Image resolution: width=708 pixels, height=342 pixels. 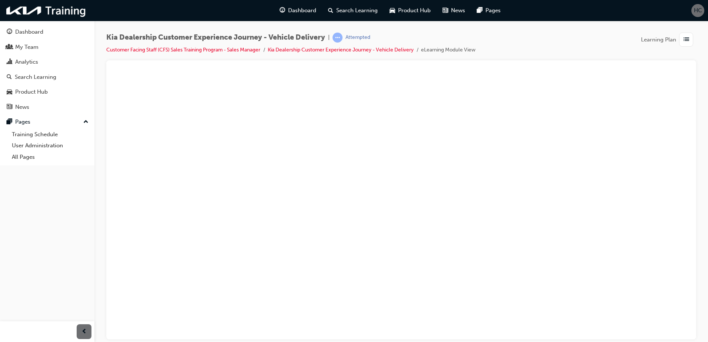 What do you see at coordinates (84, 332) in the screenshot?
I see `span: prev-icon` at bounding box center [84, 332].